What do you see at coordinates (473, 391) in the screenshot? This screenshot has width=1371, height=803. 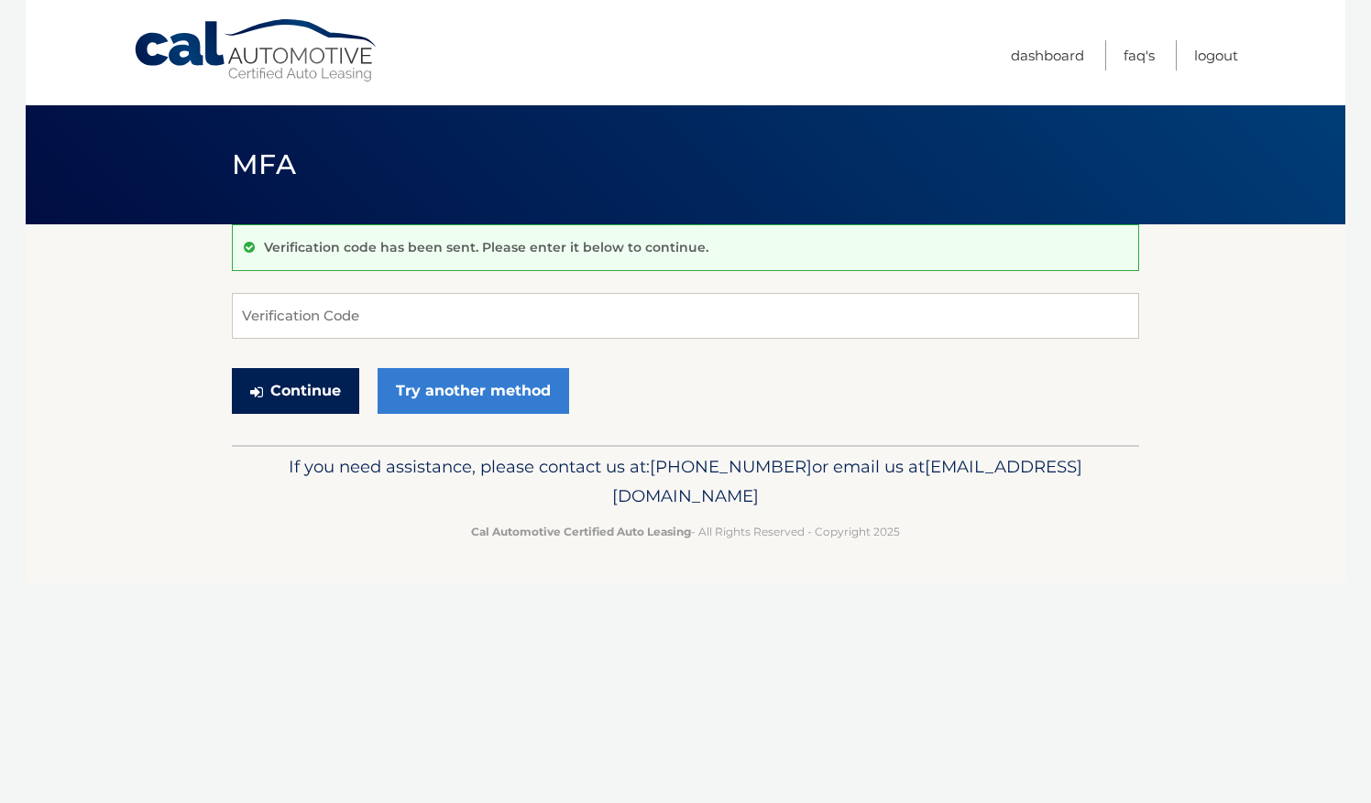 I see `a: Try another method` at bounding box center [473, 391].